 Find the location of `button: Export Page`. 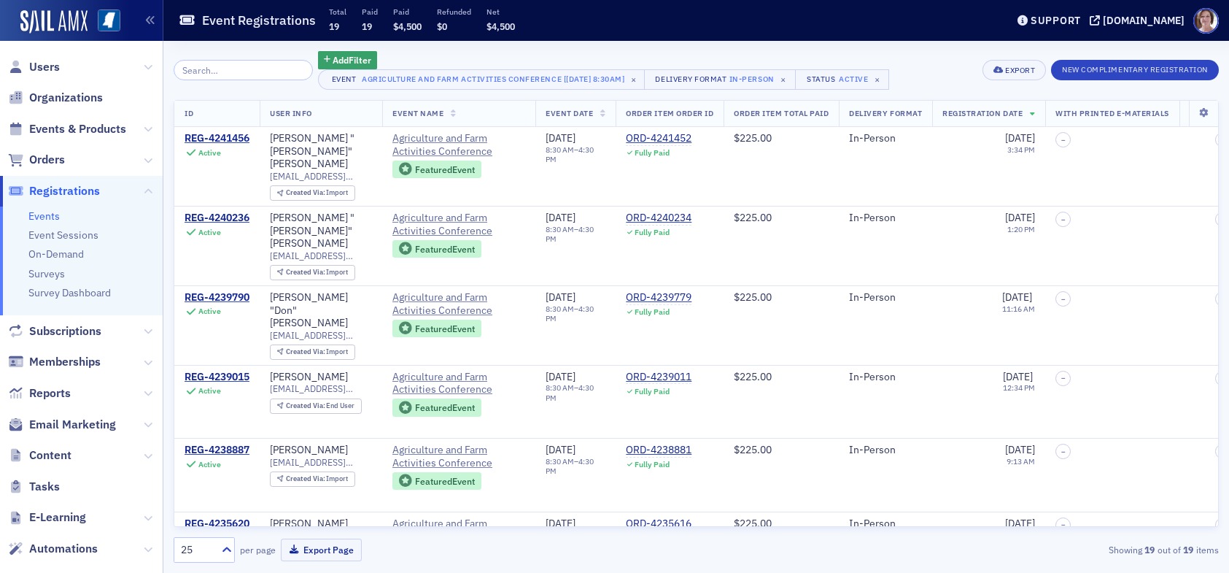

button: Export Page is located at coordinates (321, 549).